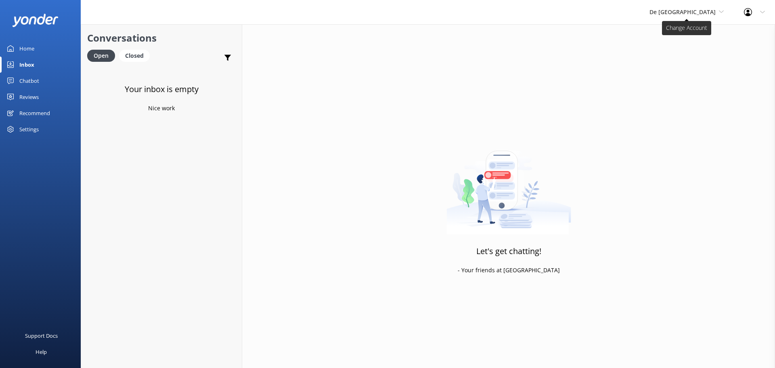 Image resolution: width=775 pixels, height=368 pixels. Describe the element at coordinates (35, 113) in the screenshot. I see `div: Recommend` at that location.